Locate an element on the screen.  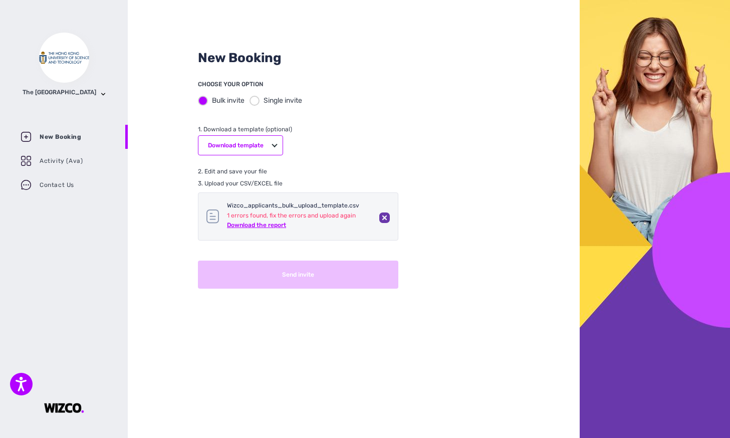
img: chevron.5429b6f7.svg is located at coordinates (103, 94).